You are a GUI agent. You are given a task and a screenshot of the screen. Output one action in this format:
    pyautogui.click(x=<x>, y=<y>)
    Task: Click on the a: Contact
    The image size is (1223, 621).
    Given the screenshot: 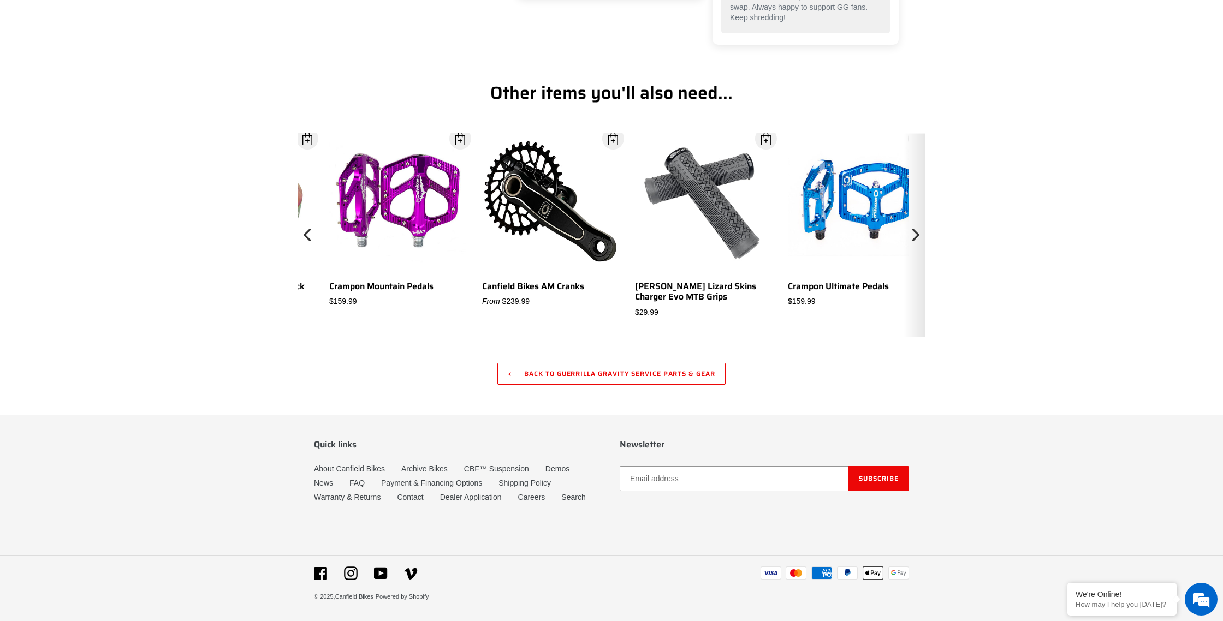 What is the action you would take?
    pyautogui.click(x=410, y=497)
    